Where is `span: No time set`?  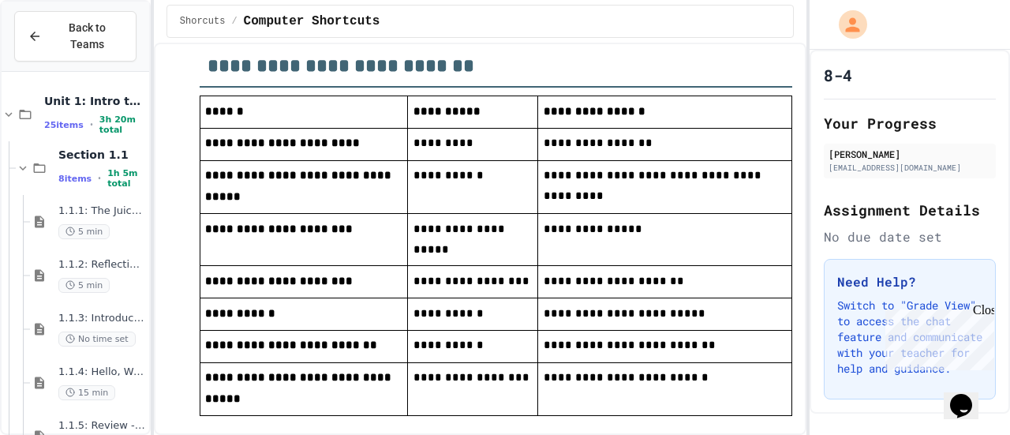 span: No time set is located at coordinates (97, 338).